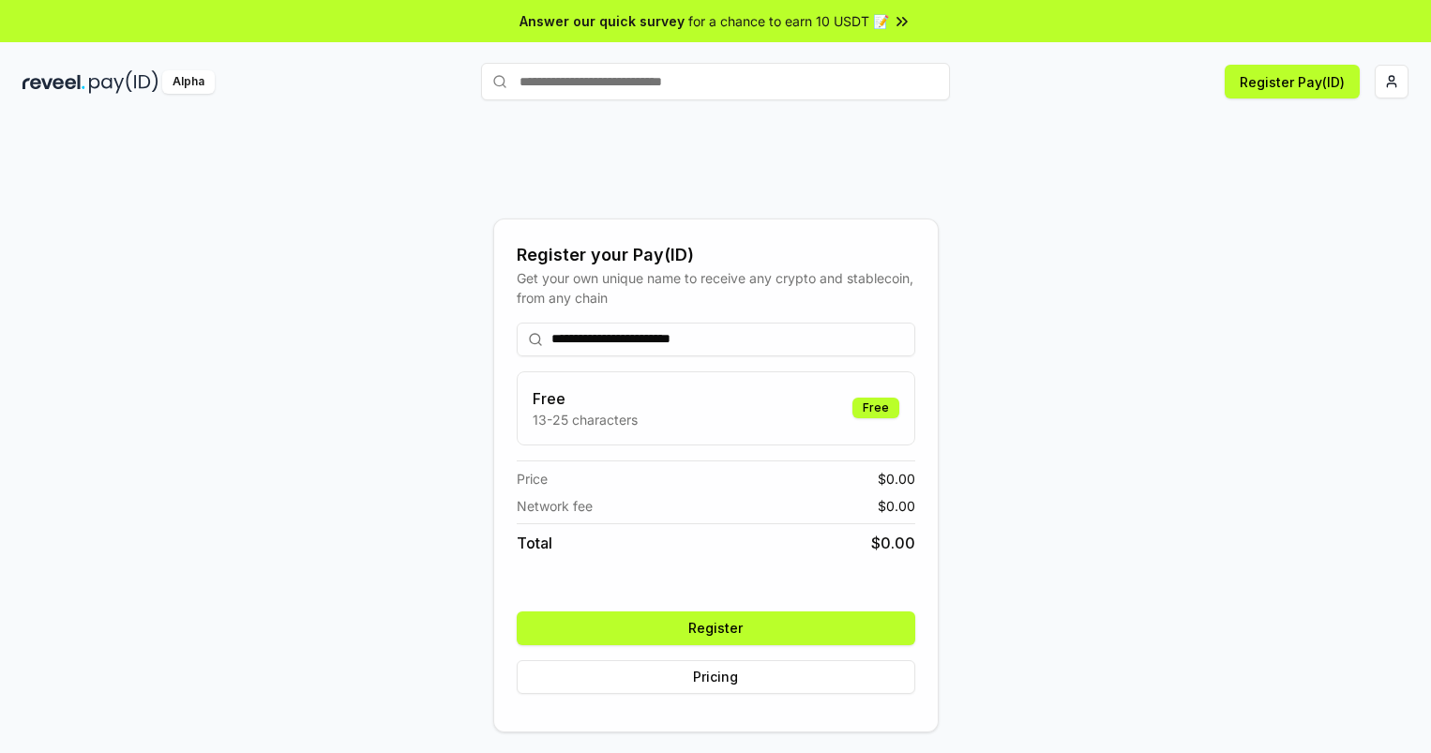  What do you see at coordinates (716, 255) in the screenshot?
I see `div: Register your Pay(ID)` at bounding box center [716, 255].